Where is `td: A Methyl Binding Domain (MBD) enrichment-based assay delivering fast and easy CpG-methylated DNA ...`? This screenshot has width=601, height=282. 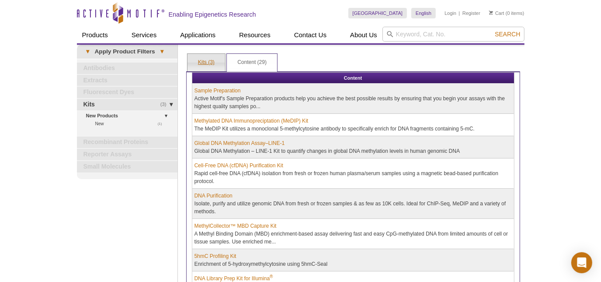 td: A Methyl Binding Domain (MBD) enrichment-based assay delivering fast and easy CpG-methylated DNA ... is located at coordinates (353, 233).